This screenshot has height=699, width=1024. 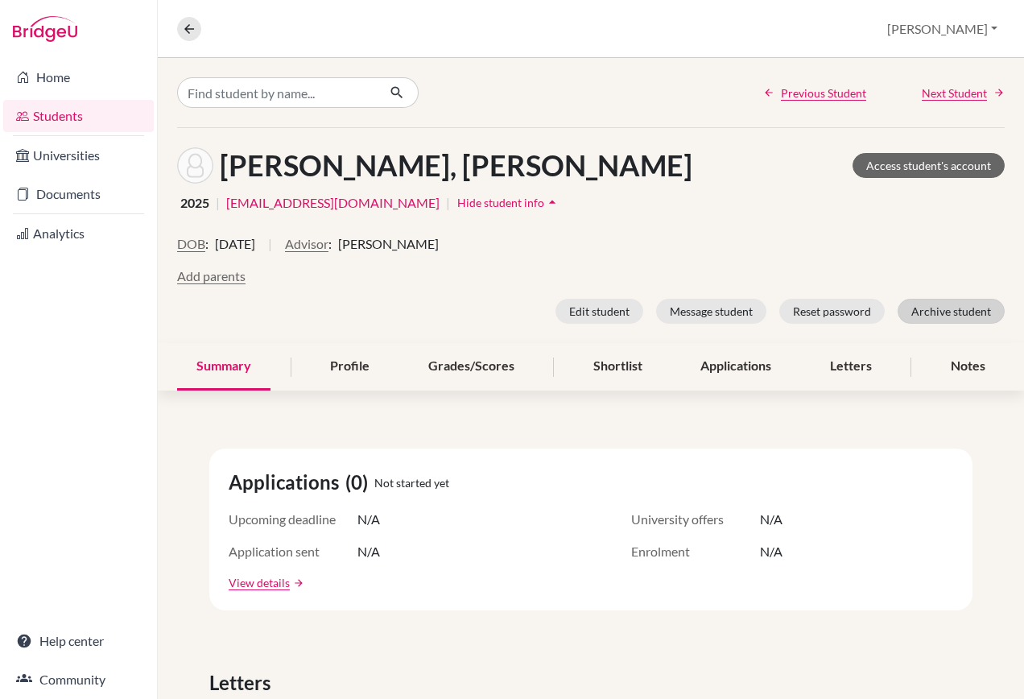 What do you see at coordinates (736, 366) in the screenshot?
I see `div: Applications` at bounding box center [736, 366].